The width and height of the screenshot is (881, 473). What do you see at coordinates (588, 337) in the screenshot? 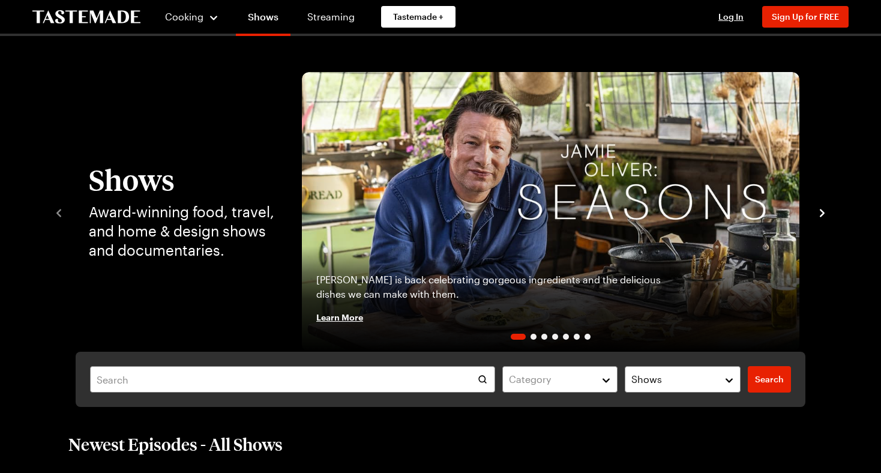
I see `span: Go to slide 7` at bounding box center [588, 337].